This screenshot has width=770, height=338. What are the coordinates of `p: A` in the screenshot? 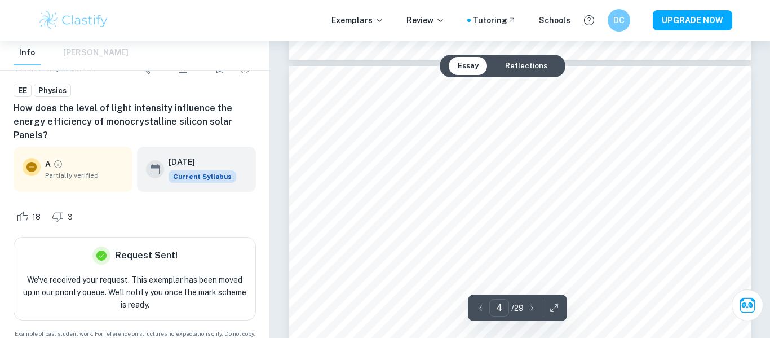 It's located at (48, 164).